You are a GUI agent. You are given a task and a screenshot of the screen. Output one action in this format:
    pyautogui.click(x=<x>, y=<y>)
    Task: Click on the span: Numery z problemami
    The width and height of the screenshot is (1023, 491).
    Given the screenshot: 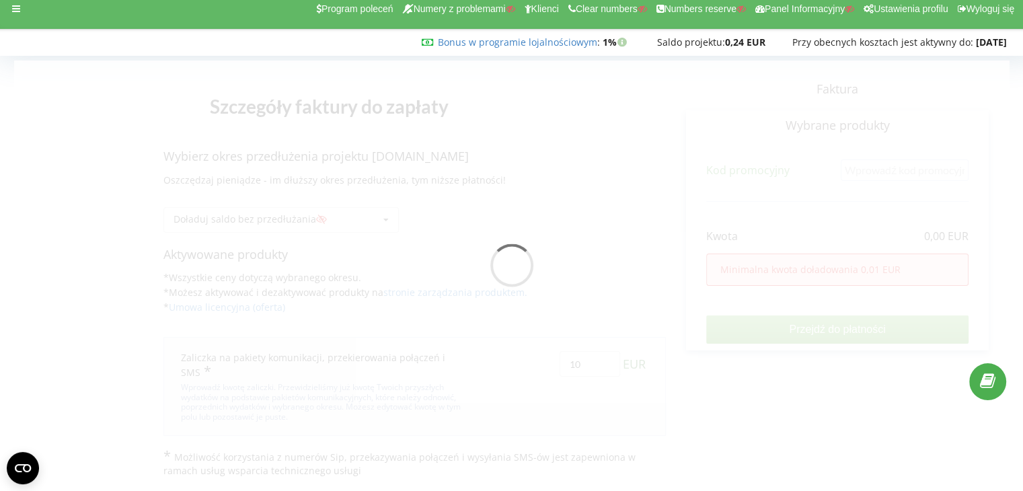 What is the action you would take?
    pyautogui.click(x=460, y=9)
    